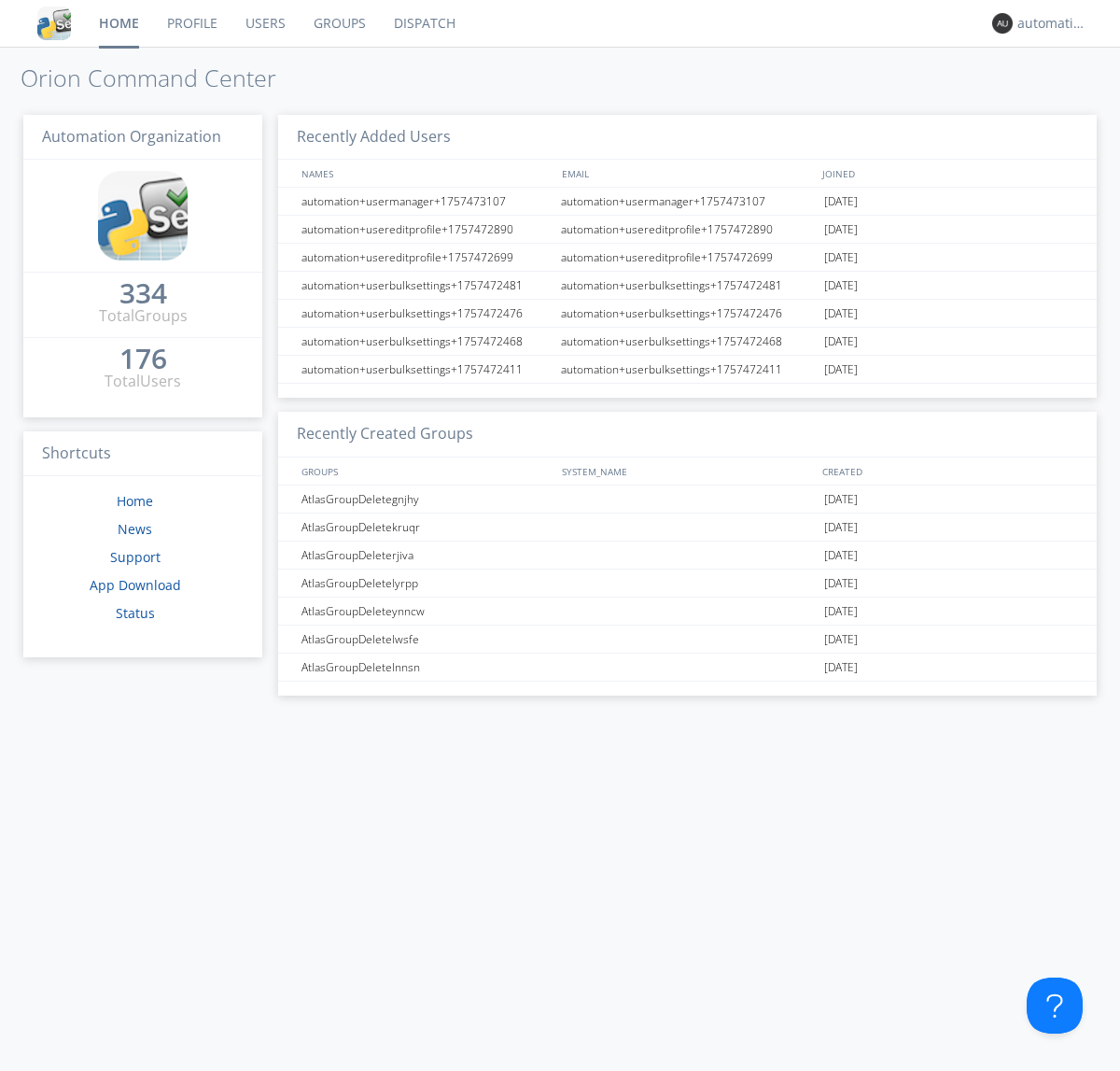 The image size is (1120, 1071). What do you see at coordinates (687, 470) in the screenshot?
I see `div: SYSTEM_NAME` at bounding box center [687, 470].